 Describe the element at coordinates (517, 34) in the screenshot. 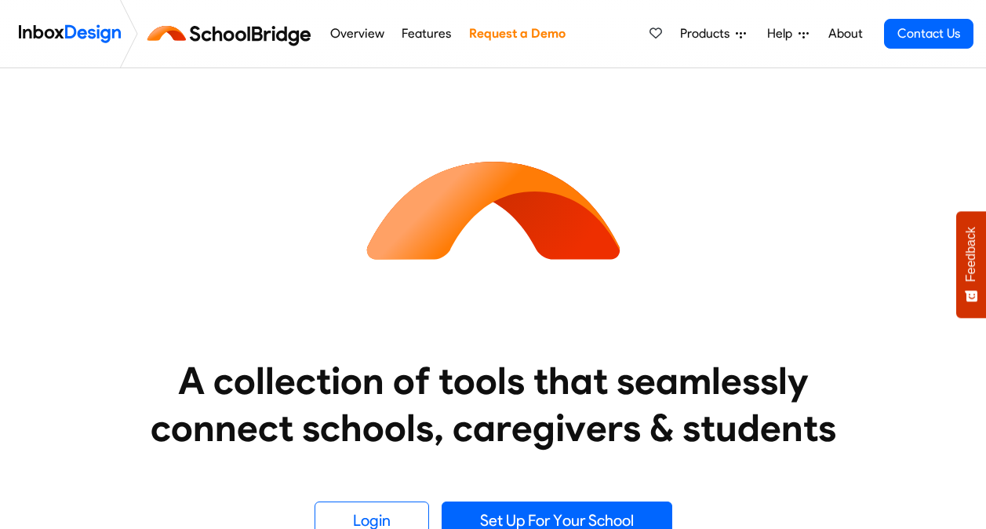

I see `a: Request a Demo` at that location.